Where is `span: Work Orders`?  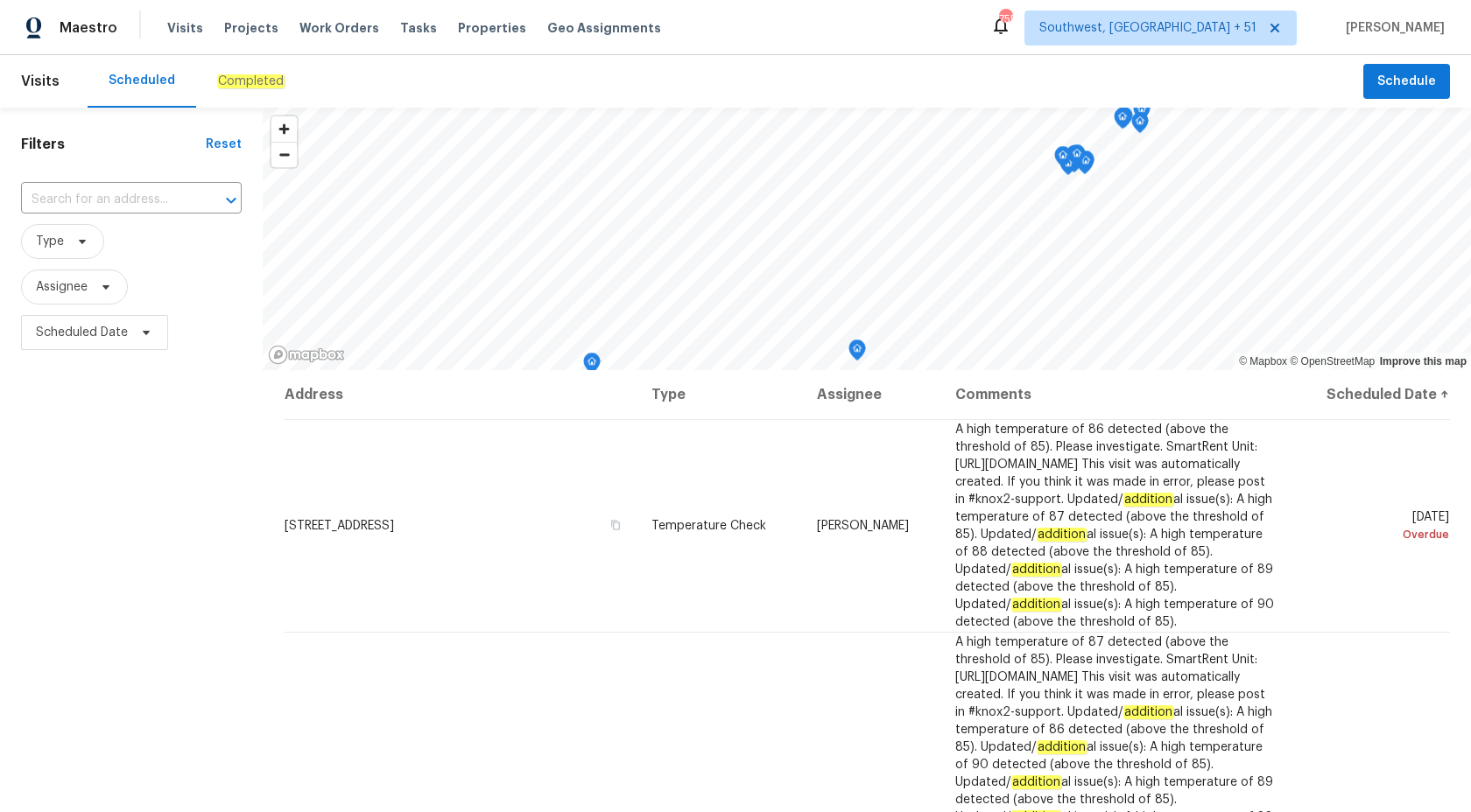
span: Work Orders is located at coordinates (339, 28).